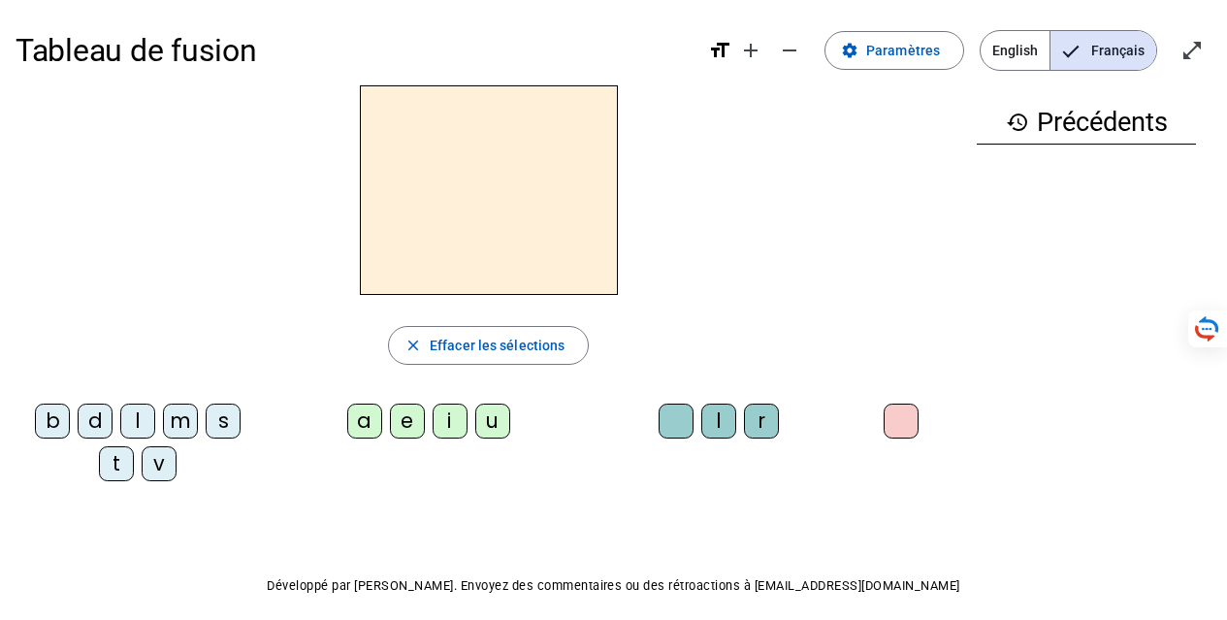 This screenshot has width=1227, height=620. I want to click on h3: Précédents, so click(1087, 122).